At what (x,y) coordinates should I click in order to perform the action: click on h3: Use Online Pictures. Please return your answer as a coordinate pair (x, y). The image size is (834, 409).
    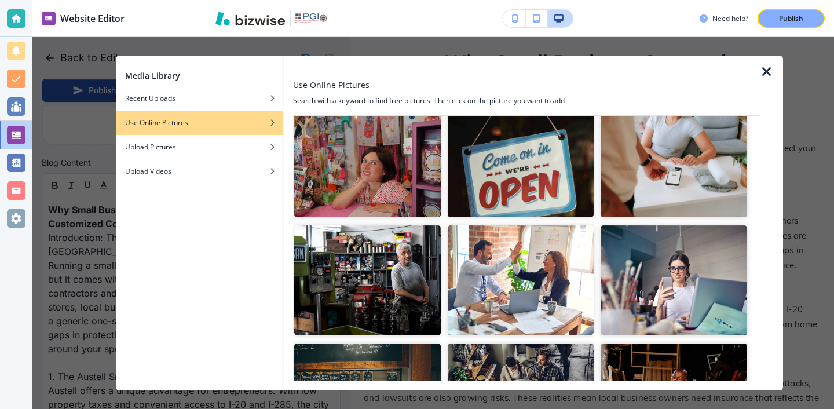
    Looking at the image, I should click on (331, 85).